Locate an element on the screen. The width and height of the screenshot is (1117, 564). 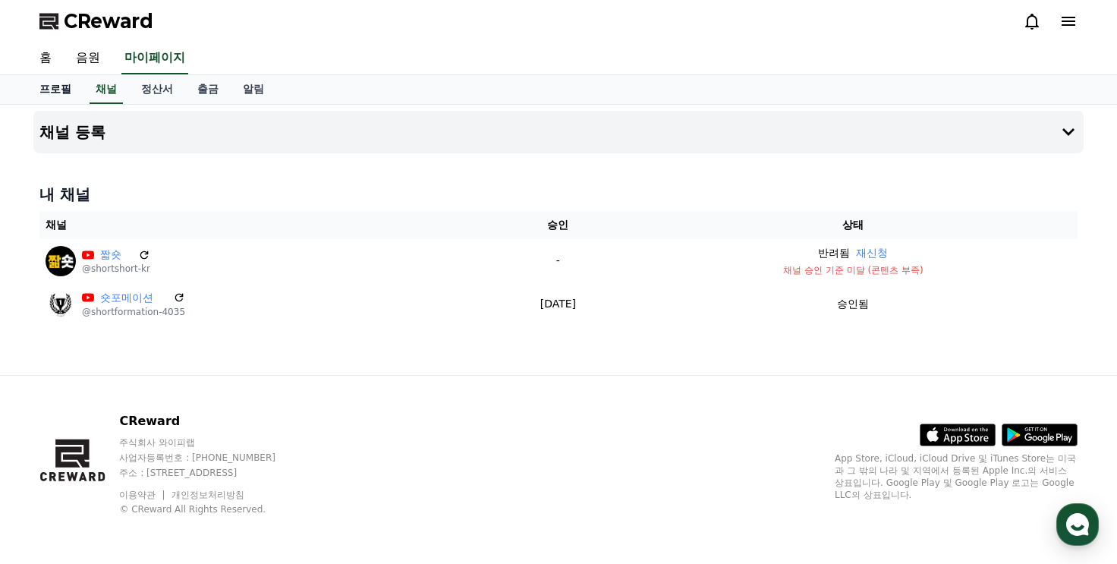
div: 앞으로 크리워드는 저작권 콘텐츠의 경우 YPP 증빙 자료나 콘텐츠 사용 허가 증빙 자료를 요청할 예정입니다. is located at coordinates (148, 328).